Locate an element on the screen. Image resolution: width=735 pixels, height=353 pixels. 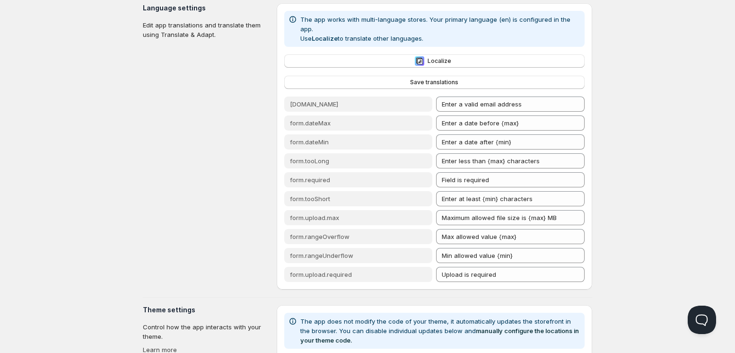
p: Control how the app interacts with your theme. is located at coordinates (206, 332).